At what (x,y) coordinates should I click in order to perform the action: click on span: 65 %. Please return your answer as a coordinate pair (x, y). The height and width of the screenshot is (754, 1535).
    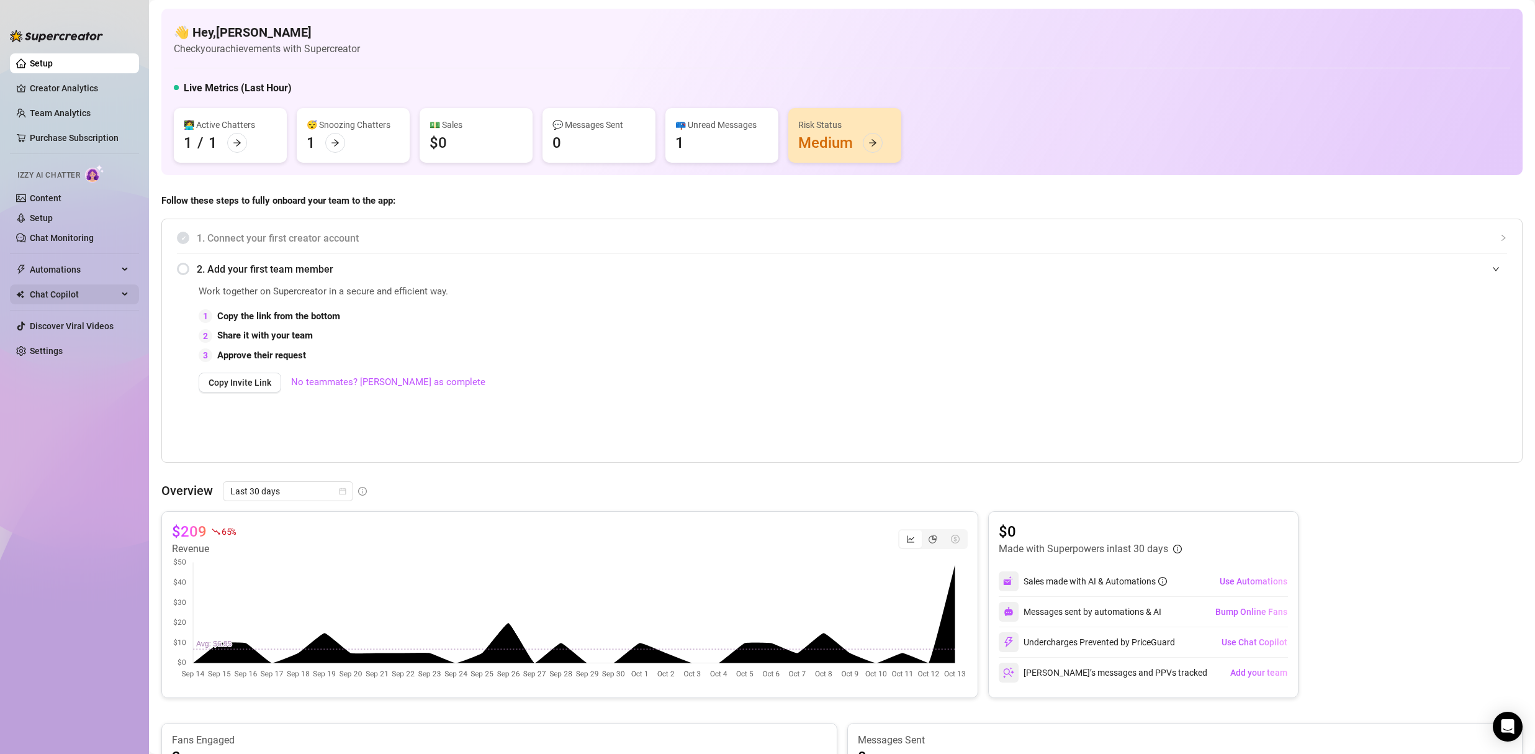
    Looking at the image, I should click on (228, 531).